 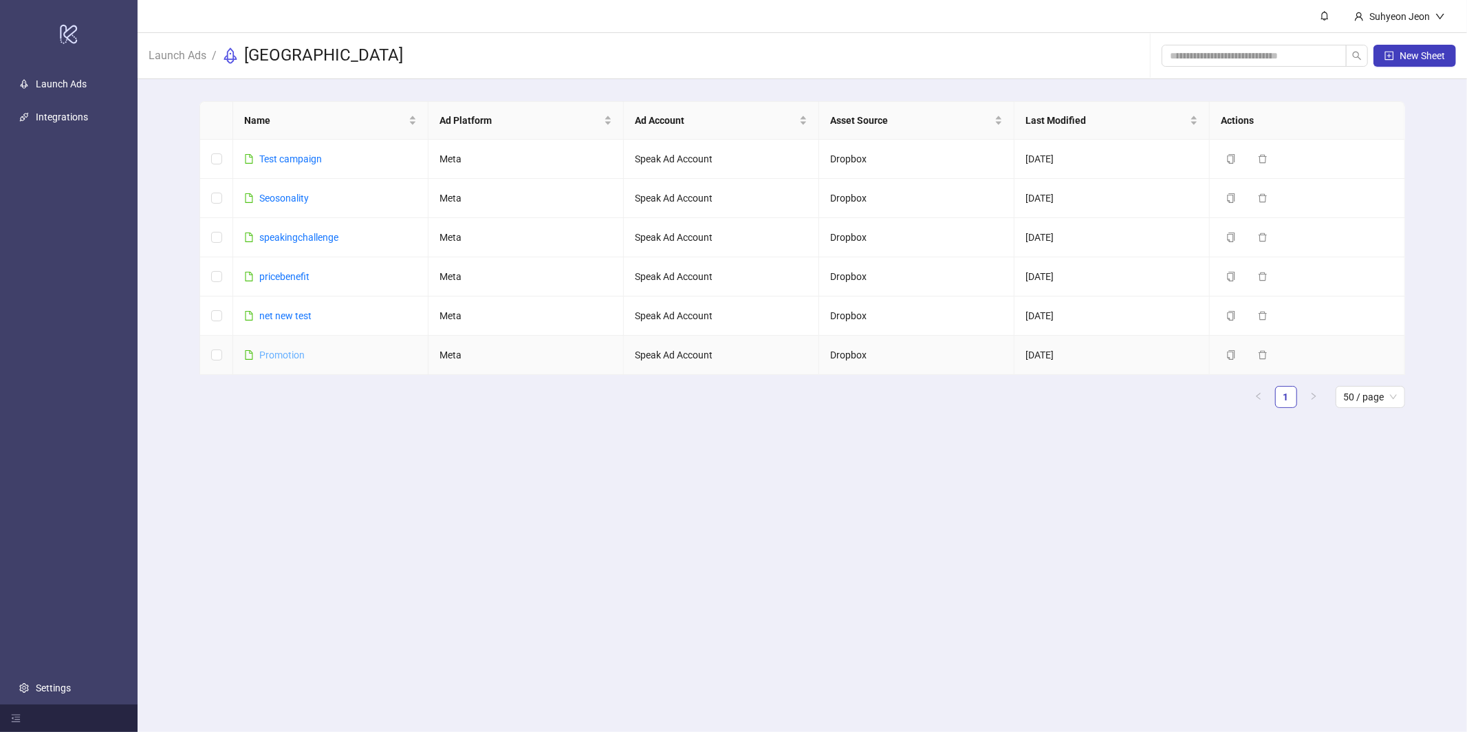 I want to click on th: Actions, so click(x=1308, y=120).